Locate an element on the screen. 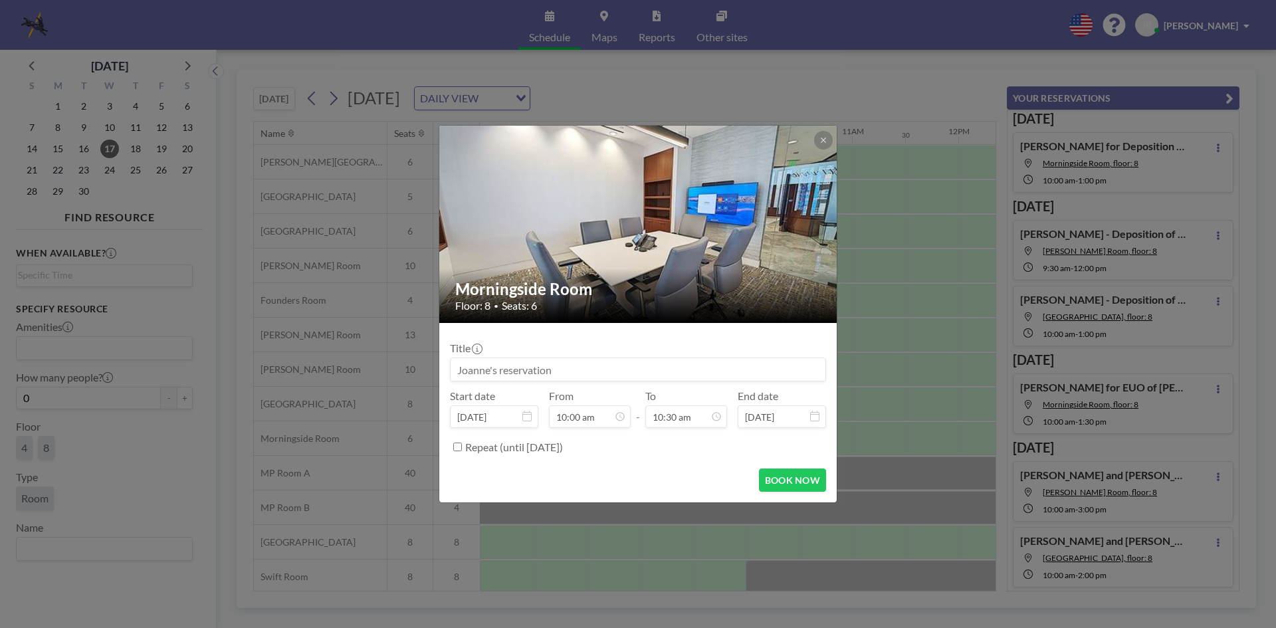 The image size is (1276, 628). label: From is located at coordinates (561, 396).